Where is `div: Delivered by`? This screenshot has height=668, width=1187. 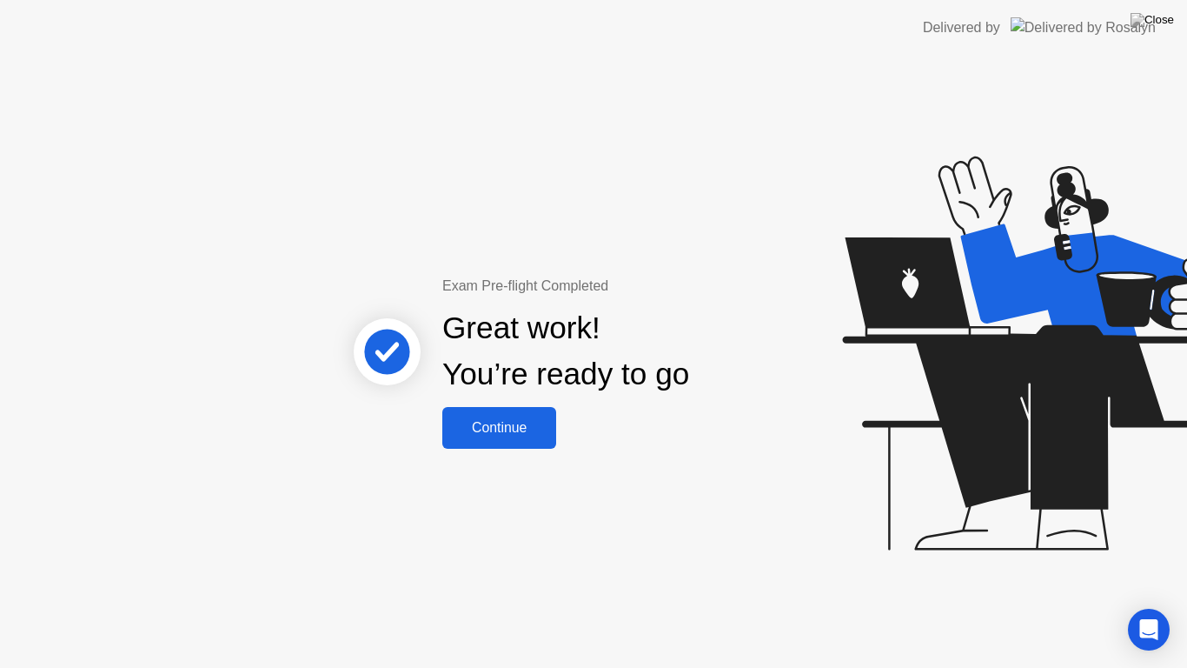 div: Delivered by is located at coordinates (961, 28).